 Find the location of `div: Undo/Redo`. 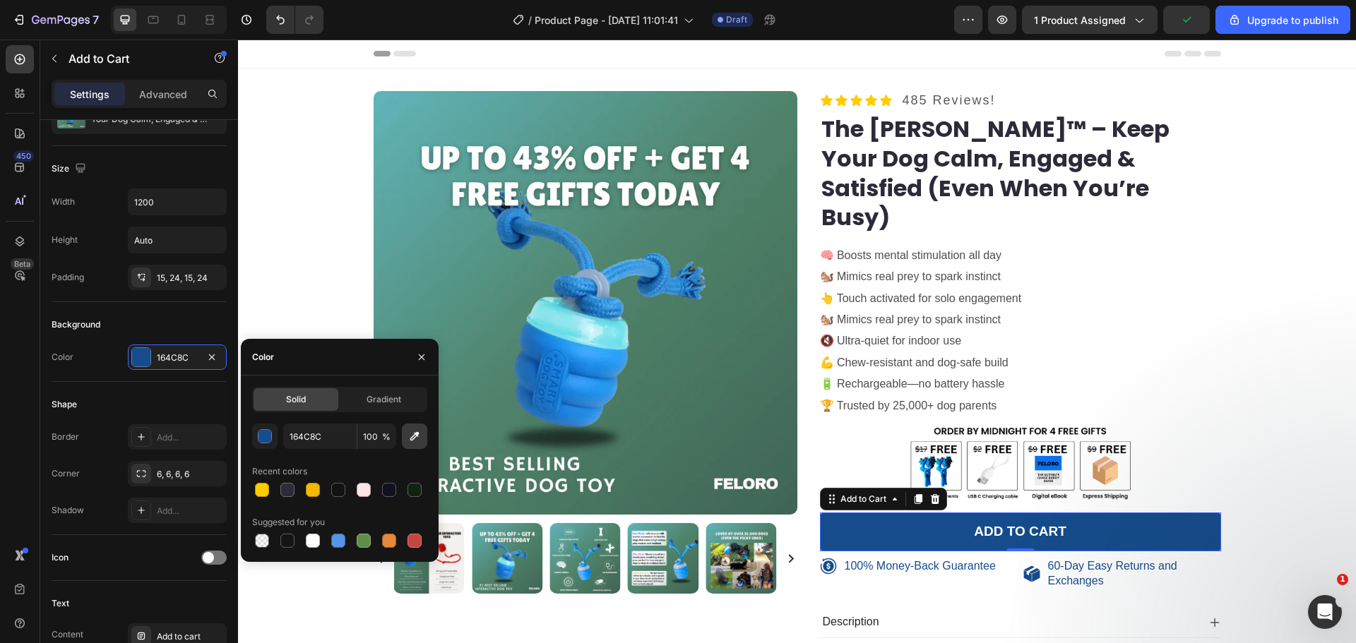

div: Undo/Redo is located at coordinates (295, 20).